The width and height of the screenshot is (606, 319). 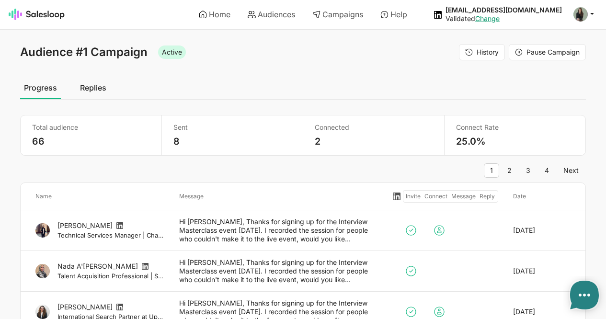 What do you see at coordinates (487, 196) in the screenshot?
I see `div: Reply` at bounding box center [487, 196].